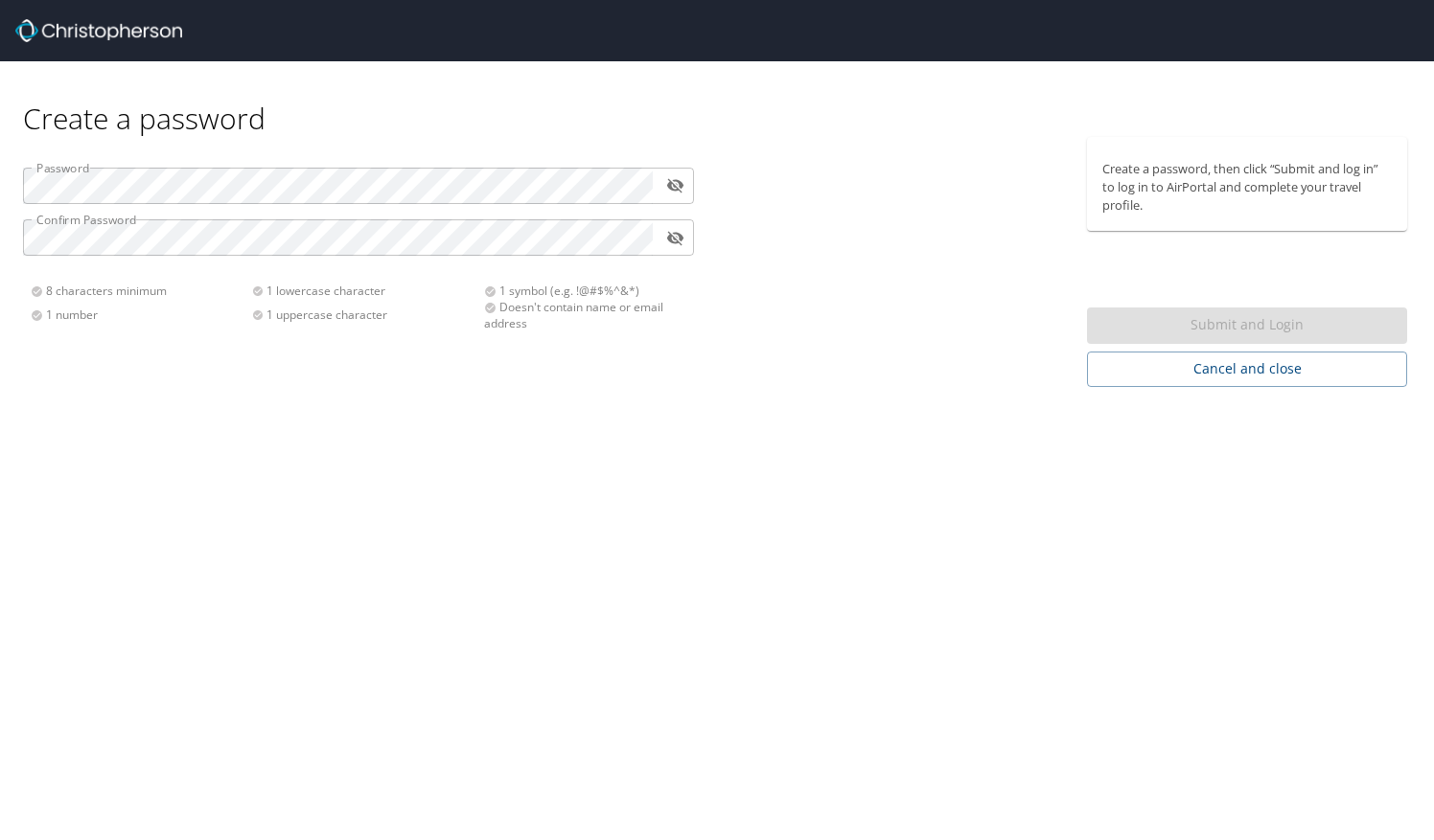  Describe the element at coordinates (1247, 369) in the screenshot. I see `span: Cancel and close` at that location.